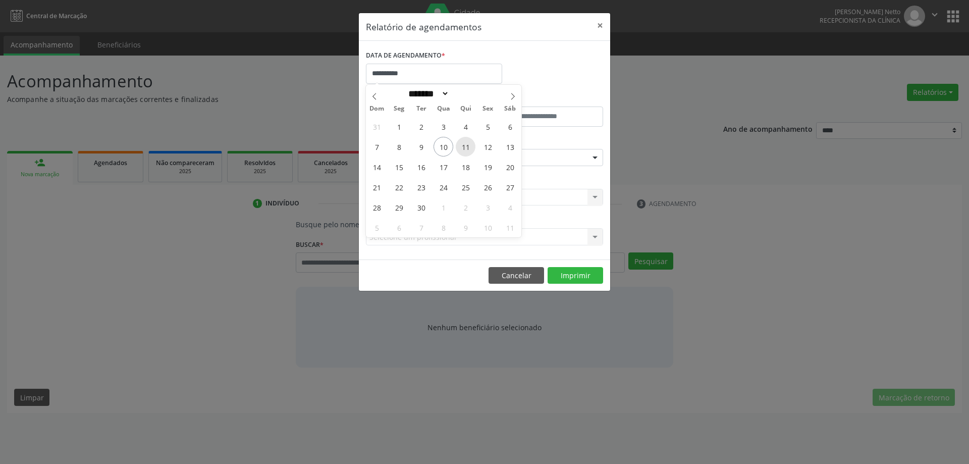 The image size is (969, 464). What do you see at coordinates (465, 207) in the screenshot?
I see `span: Outubro 2, 2025` at bounding box center [465, 207].